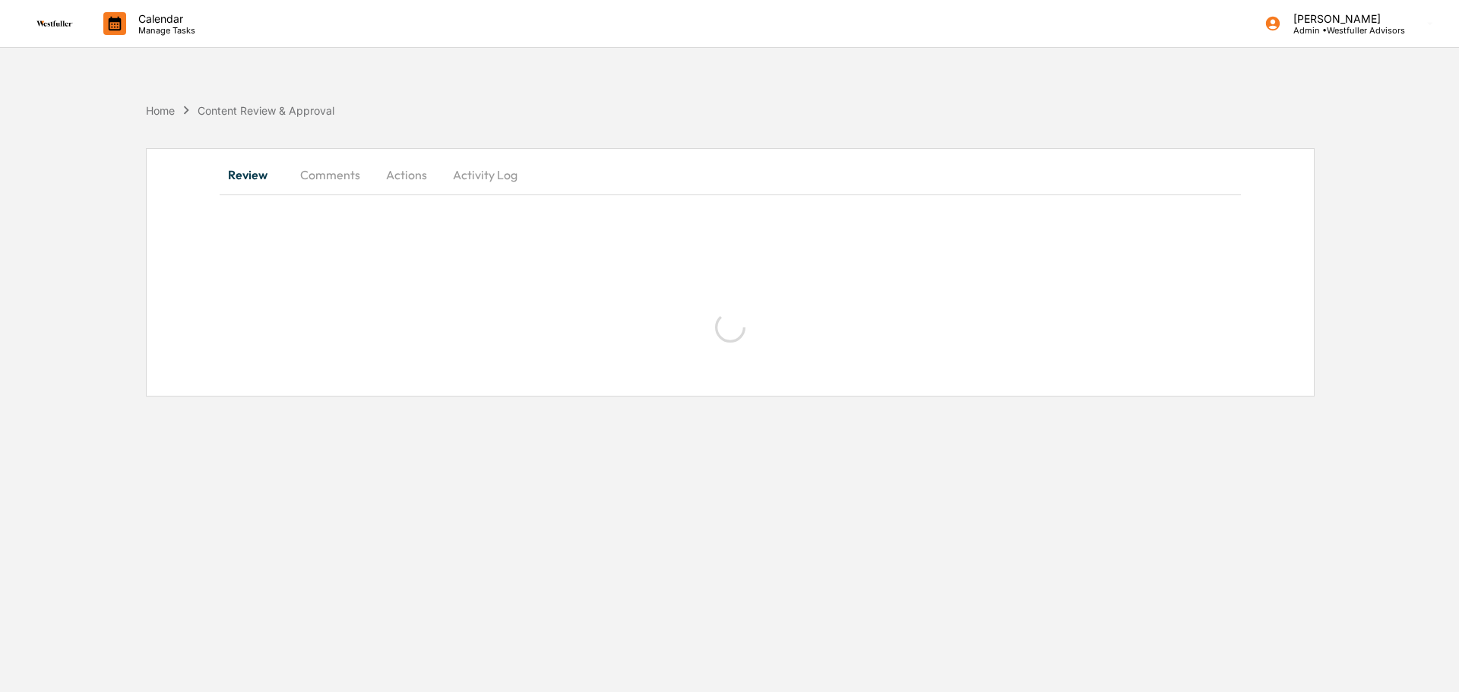 The image size is (1459, 692). Describe the element at coordinates (730, 175) in the screenshot. I see `div: secondary tabs example` at that location.